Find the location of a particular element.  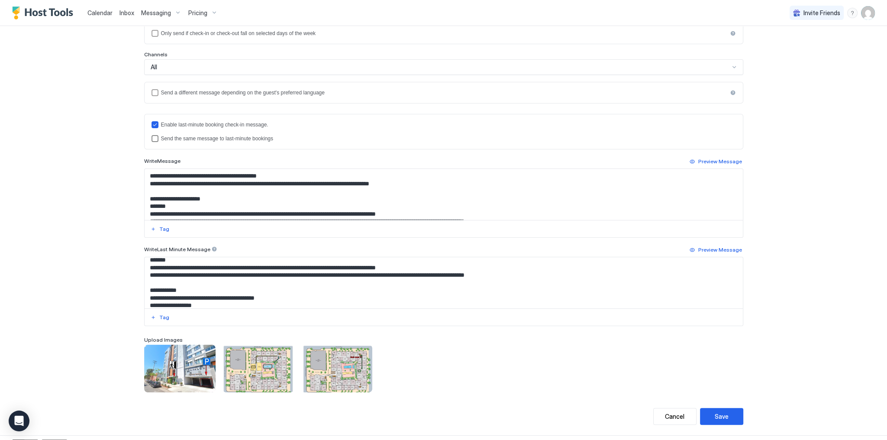

span: Invite Friends is located at coordinates (822, 13).